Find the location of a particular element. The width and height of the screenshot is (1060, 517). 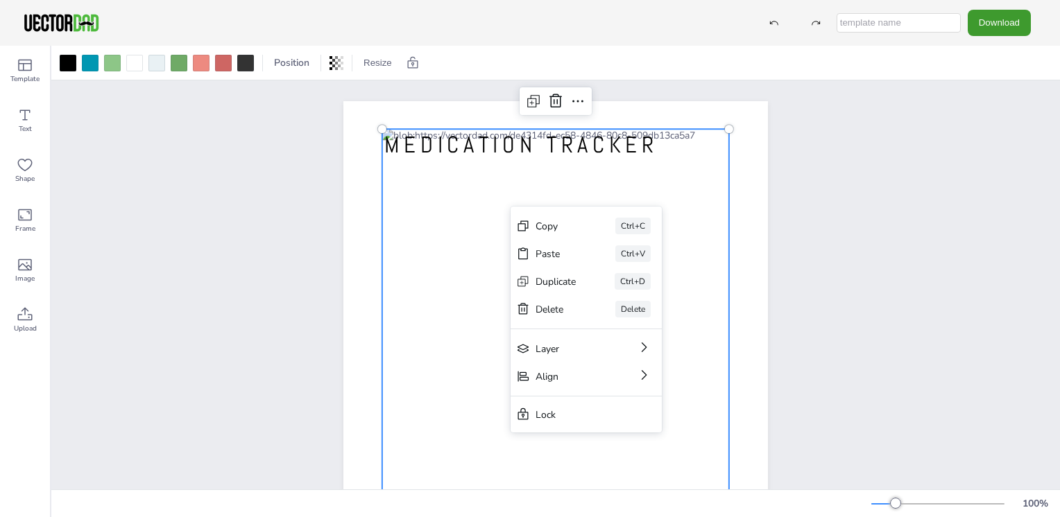

div: Ctrl+C is located at coordinates (633, 226).